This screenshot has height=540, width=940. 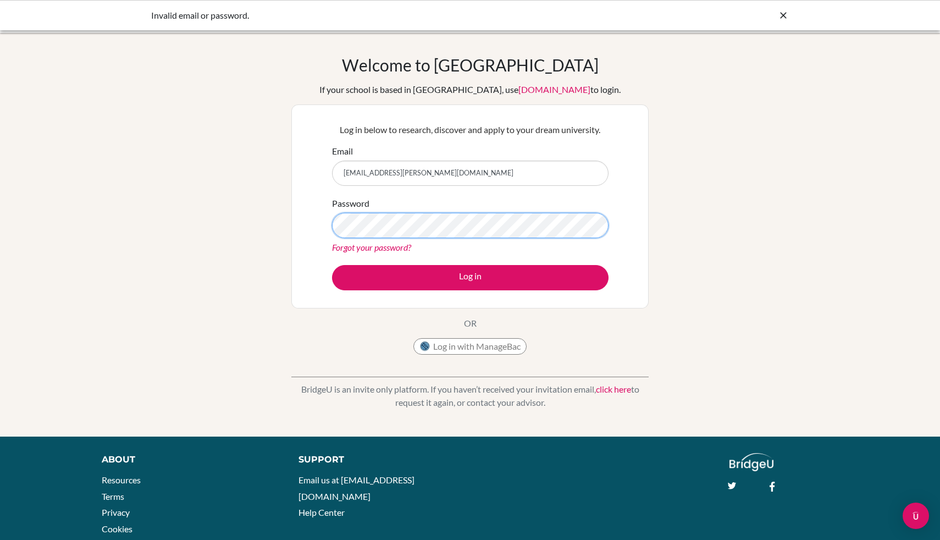 I want to click on div: Open Intercom Messenger, so click(x=915, y=515).